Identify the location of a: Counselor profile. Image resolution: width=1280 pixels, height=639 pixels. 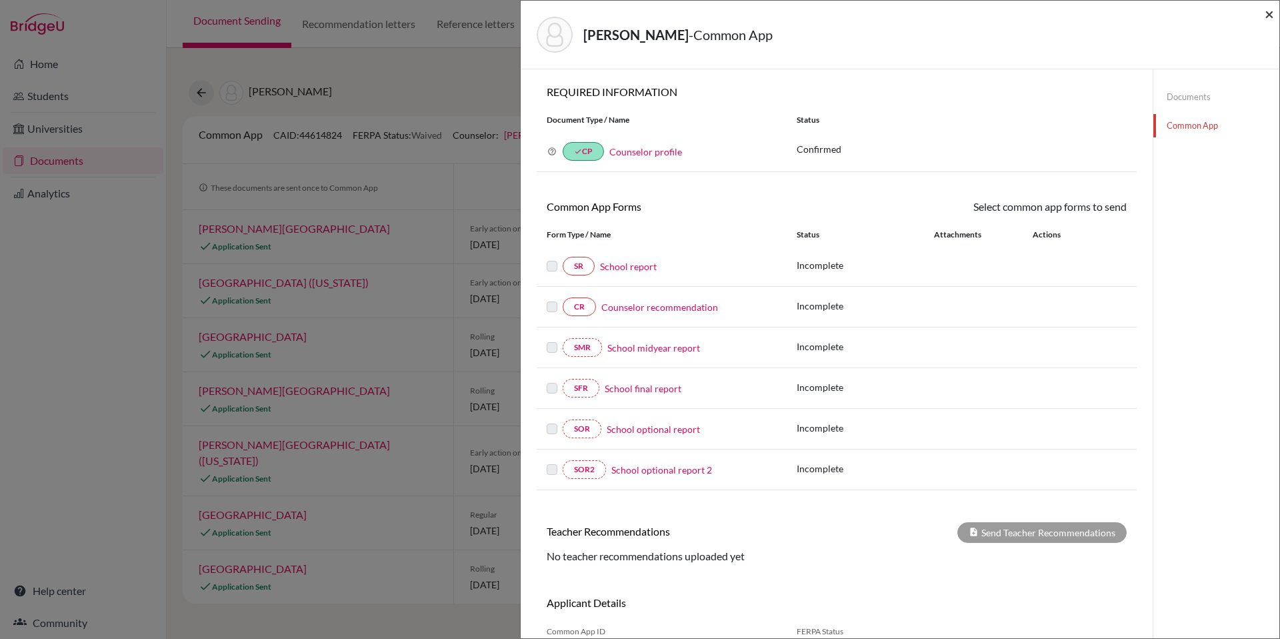
(645, 151).